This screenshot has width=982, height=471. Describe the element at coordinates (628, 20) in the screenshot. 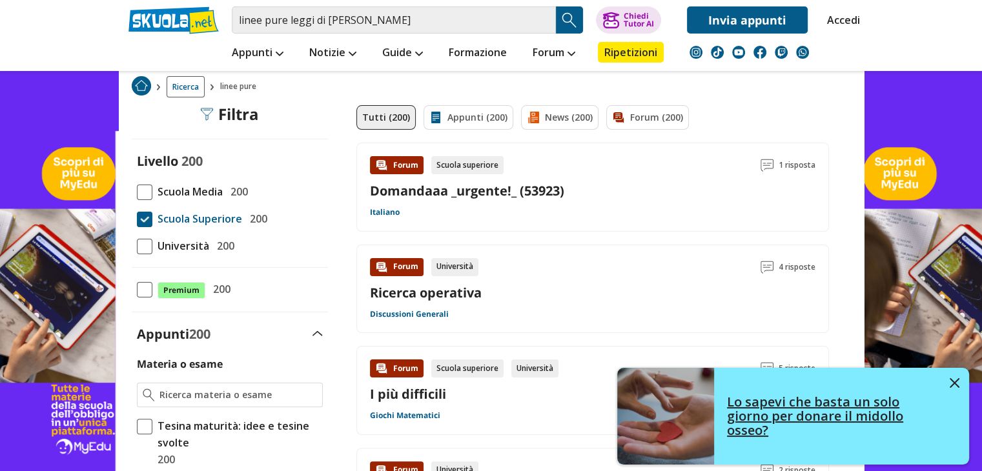

I see `button: ChiediTutor AI` at that location.